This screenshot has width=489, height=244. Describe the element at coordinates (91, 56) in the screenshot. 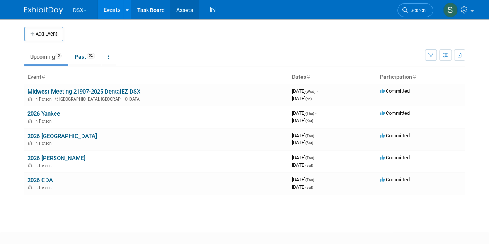

I see `span: 52` at that location.